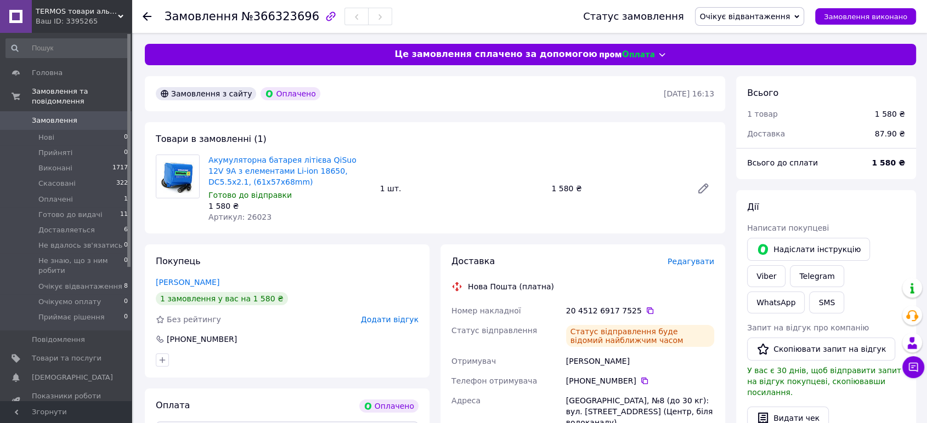  Describe the element at coordinates (46, 138) in the screenshot. I see `span: Нові` at that location.